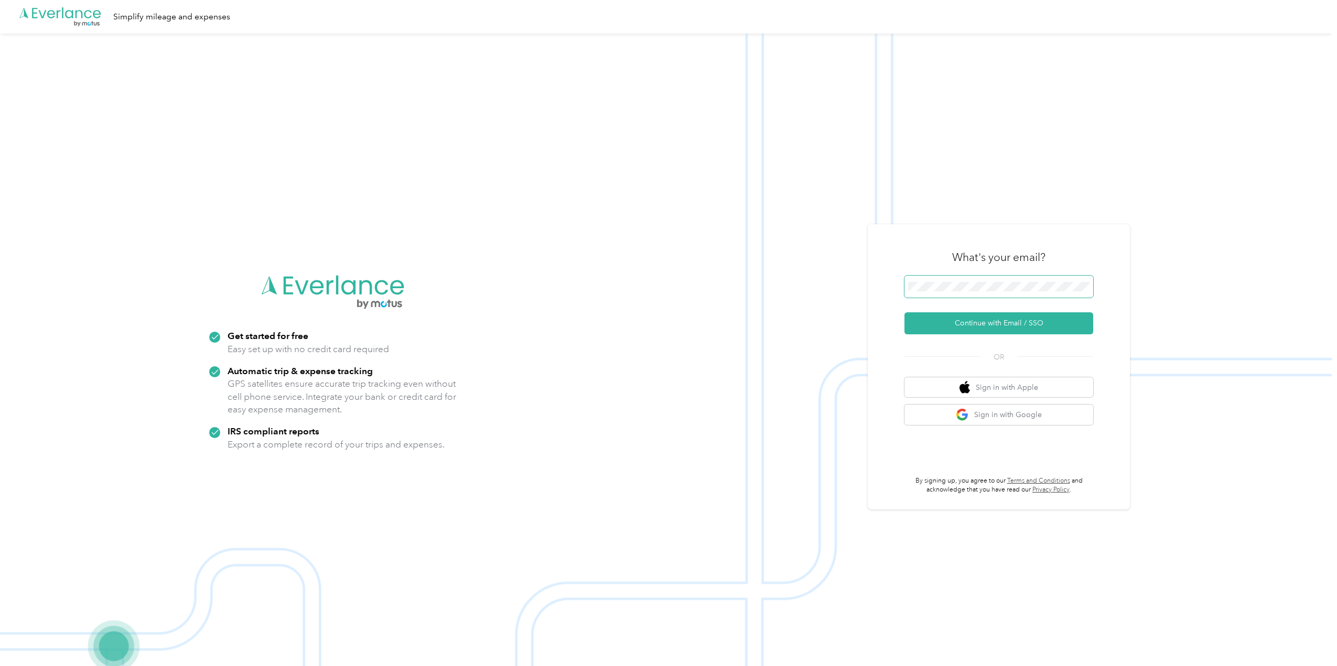 This screenshot has height=666, width=1337. Describe the element at coordinates (1039, 481) in the screenshot. I see `a: Terms and Conditions` at that location.